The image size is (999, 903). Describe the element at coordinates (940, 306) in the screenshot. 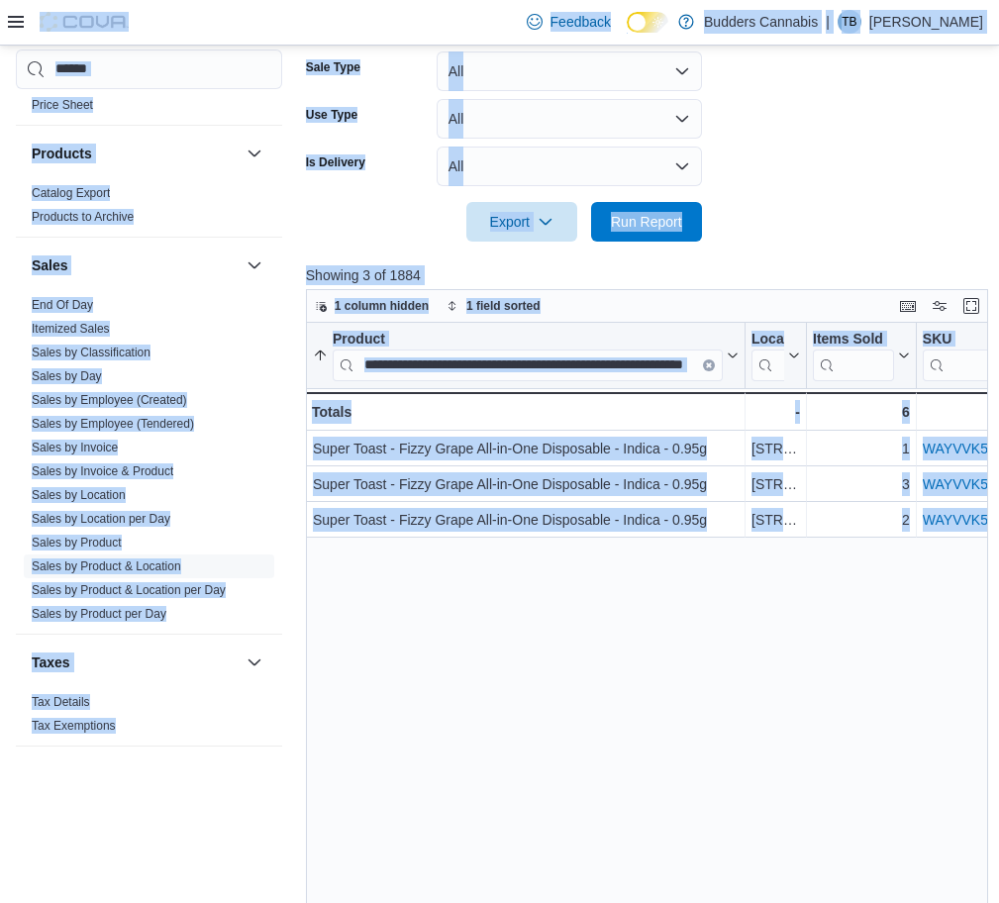

I see `button: Display options` at that location.